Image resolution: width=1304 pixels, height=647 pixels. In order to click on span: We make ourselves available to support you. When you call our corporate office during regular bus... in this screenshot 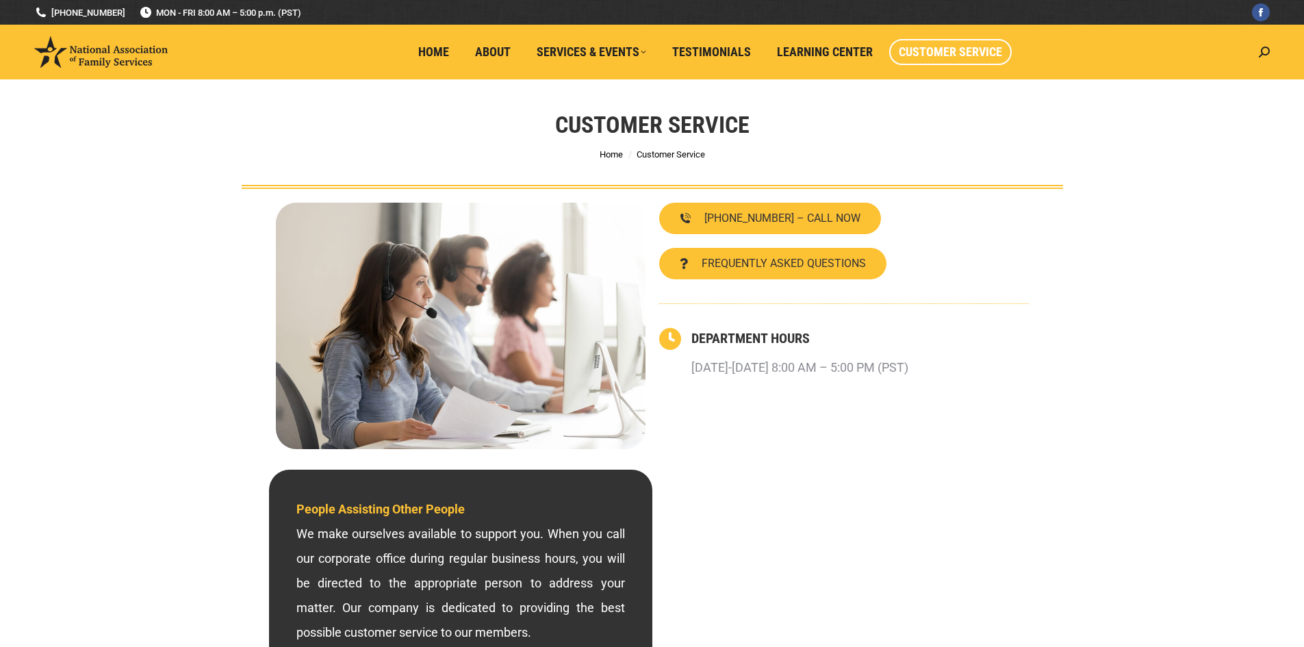, I will do `click(461, 570)`.